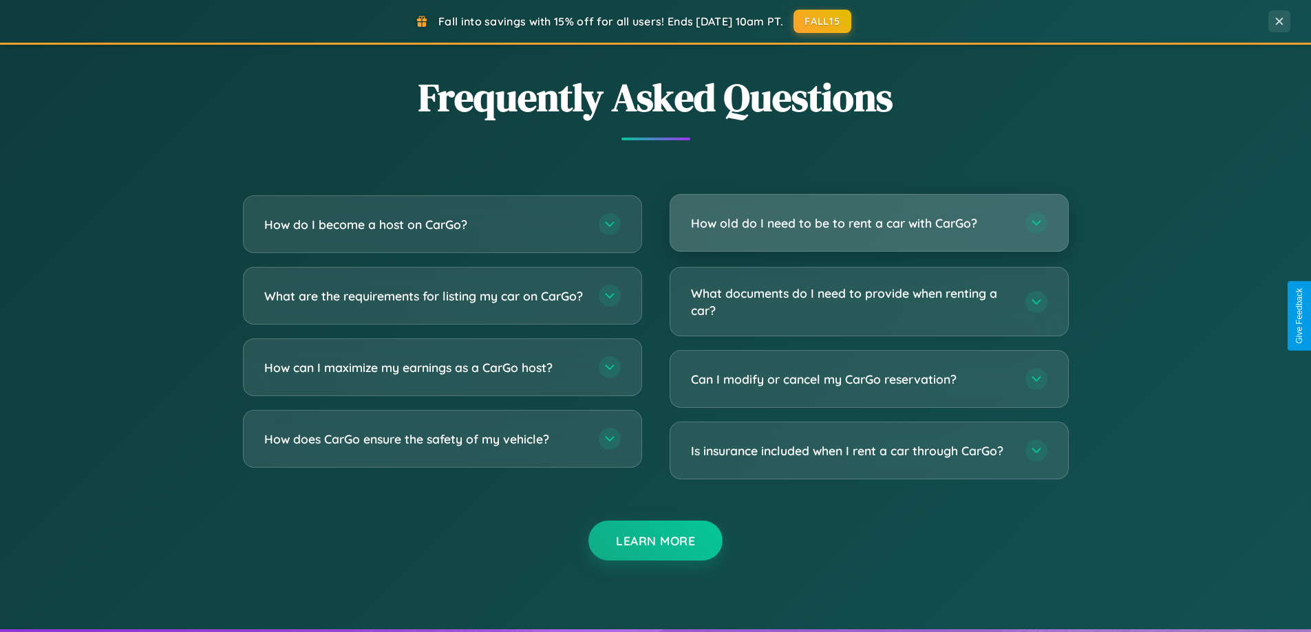 The image size is (1311, 632). I want to click on h3: How old do I need to be to rent a car with CarGo?, so click(851, 223).